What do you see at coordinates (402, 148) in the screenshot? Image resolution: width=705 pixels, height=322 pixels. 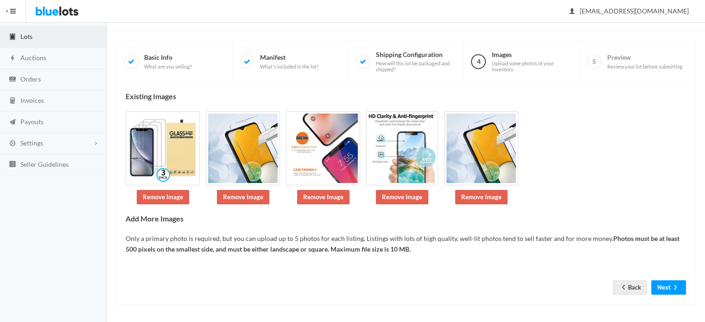 I see `img: 09c3743a-457c-4904-b2bd-6f6a98cbf99a-1739991699.jpg` at bounding box center [402, 148].